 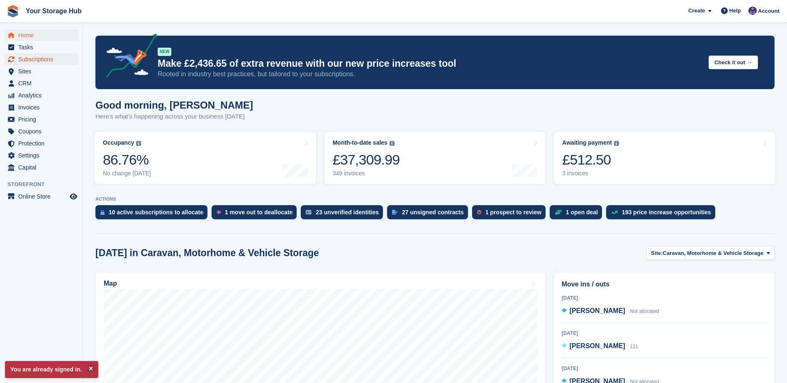 I want to click on a: Awaiting payment £512.50 3 invoices, so click(x=665, y=158).